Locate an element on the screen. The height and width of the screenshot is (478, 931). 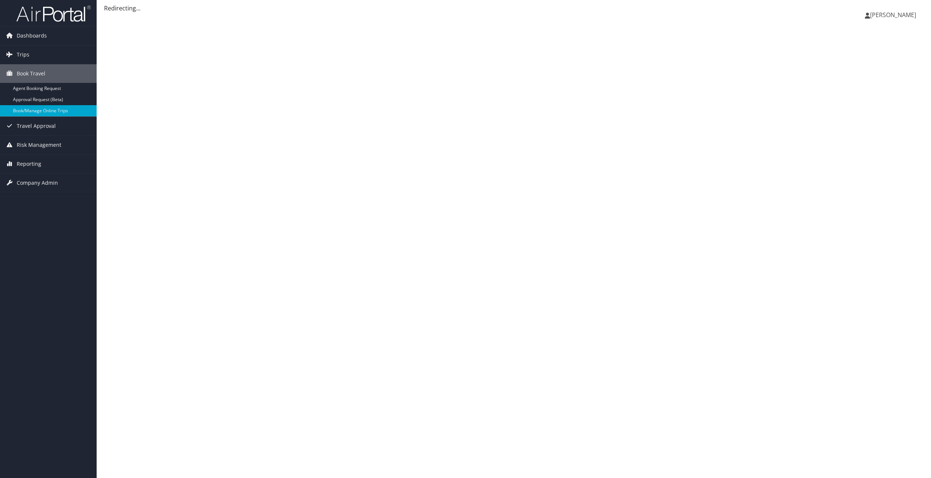
span: Trips is located at coordinates (23, 55).